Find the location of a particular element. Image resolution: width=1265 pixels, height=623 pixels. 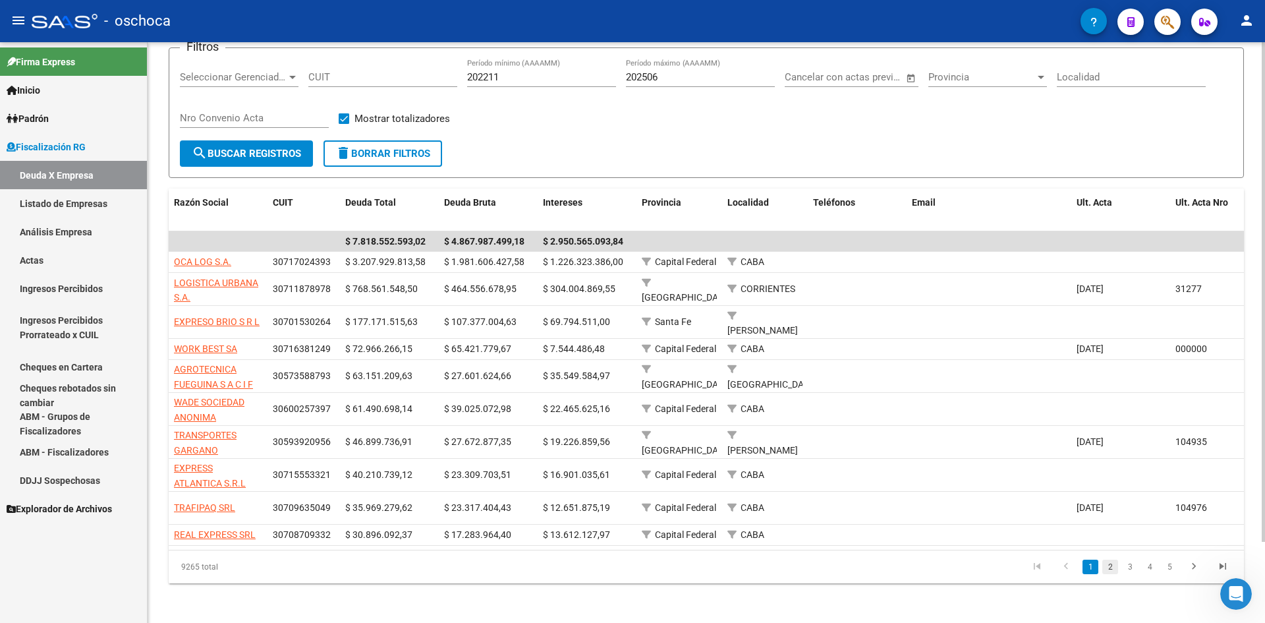

a: 1 is located at coordinates (1091, 567).